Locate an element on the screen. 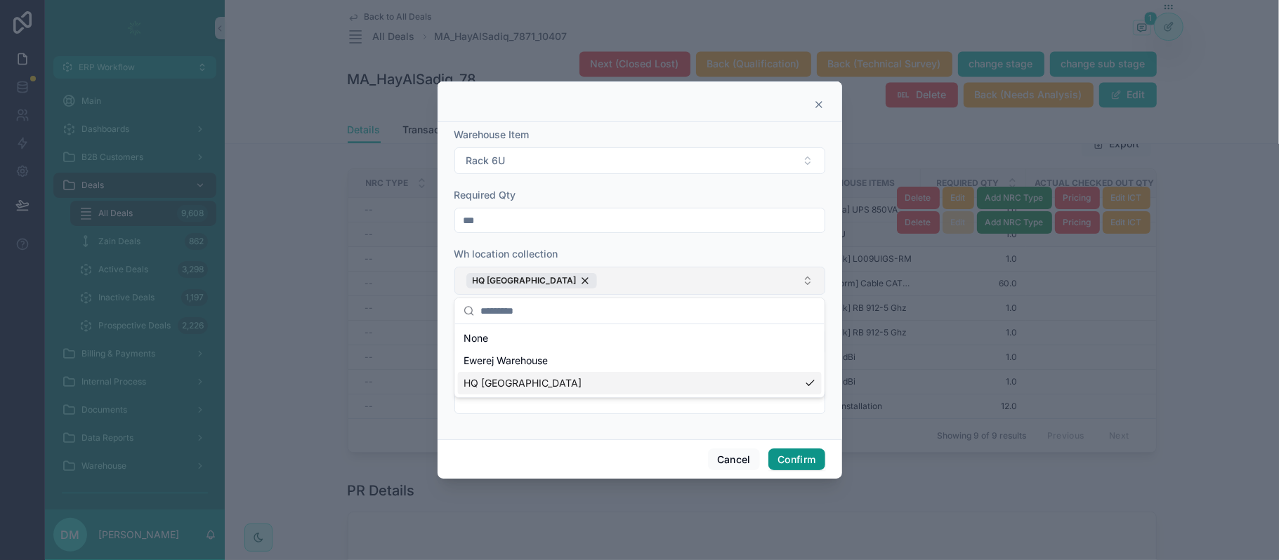 The image size is (1279, 560). span: Wh location collection is located at coordinates (506, 253).